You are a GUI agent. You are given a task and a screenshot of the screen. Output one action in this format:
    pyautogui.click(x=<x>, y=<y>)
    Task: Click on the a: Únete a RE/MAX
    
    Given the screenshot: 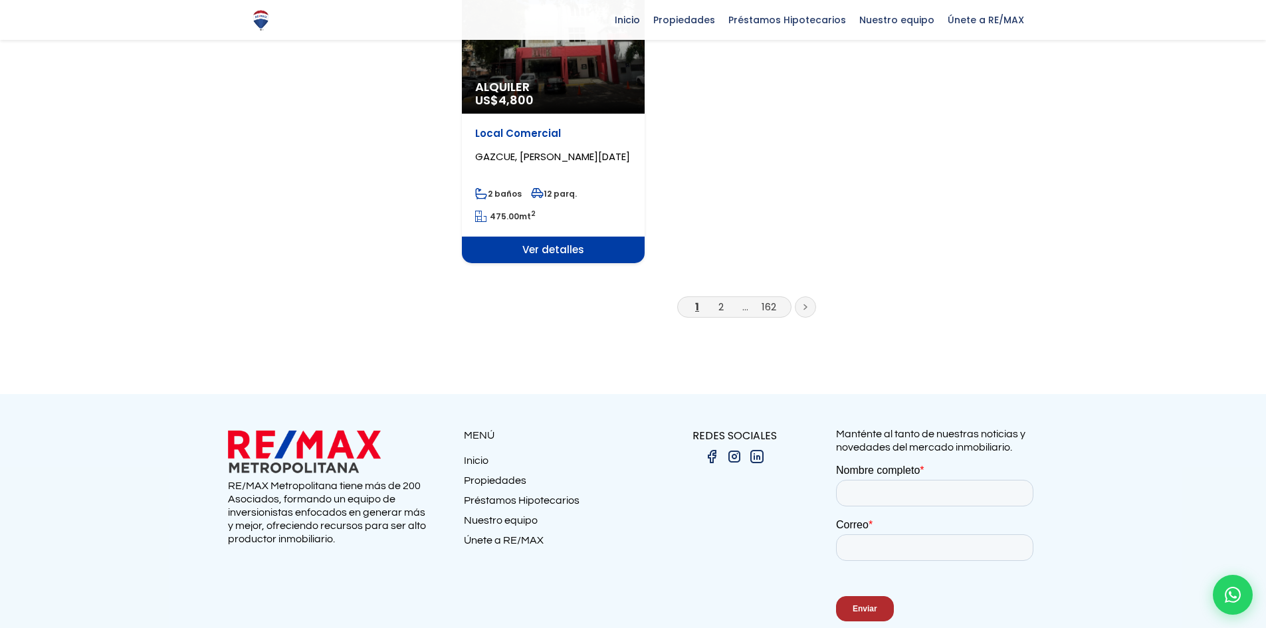 What is the action you would take?
    pyautogui.click(x=548, y=544)
    